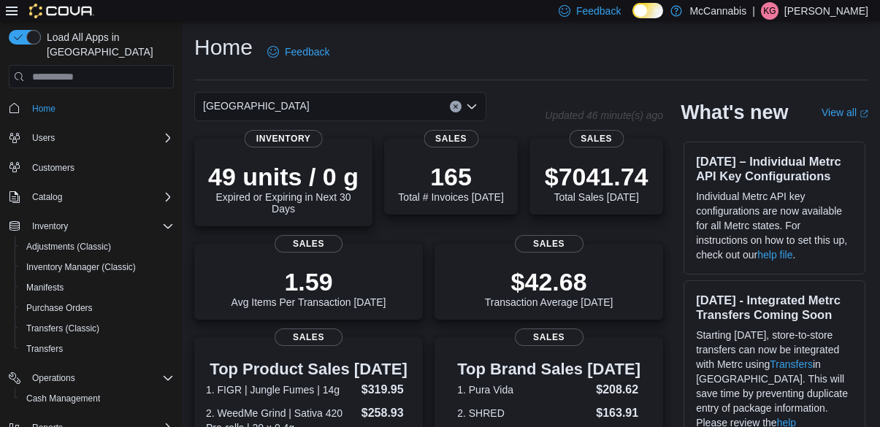  I want to click on span: KG, so click(769, 11).